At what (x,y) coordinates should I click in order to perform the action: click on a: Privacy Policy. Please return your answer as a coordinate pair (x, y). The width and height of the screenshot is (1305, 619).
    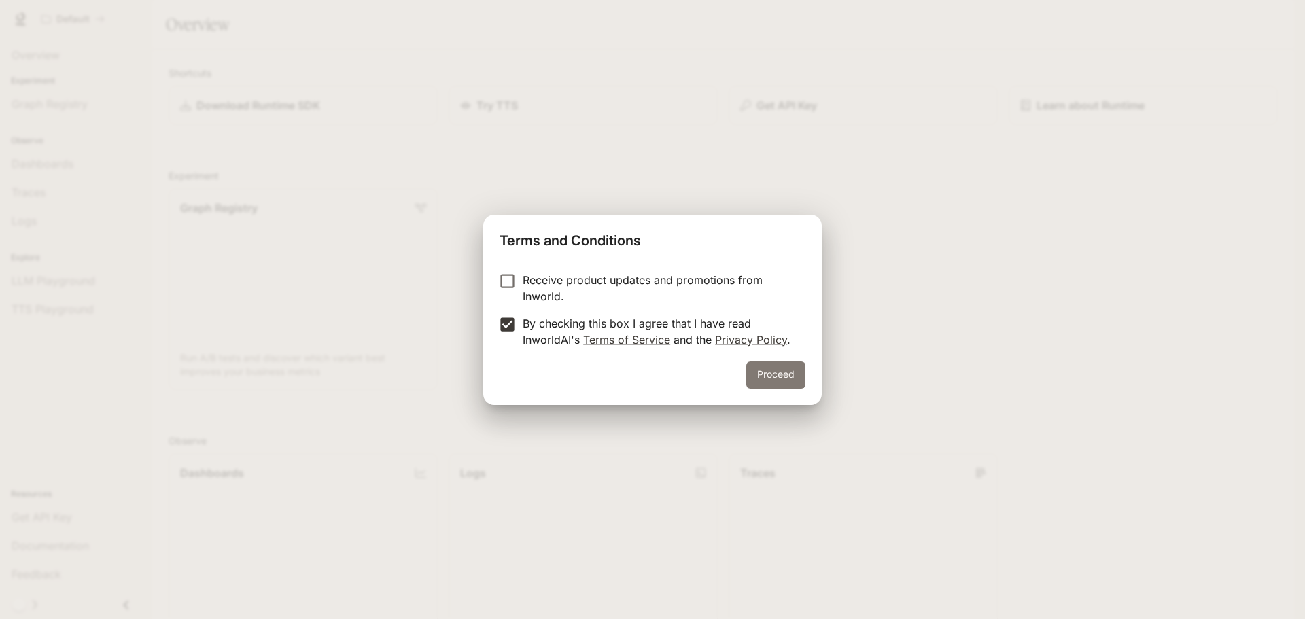
    Looking at the image, I should click on (751, 340).